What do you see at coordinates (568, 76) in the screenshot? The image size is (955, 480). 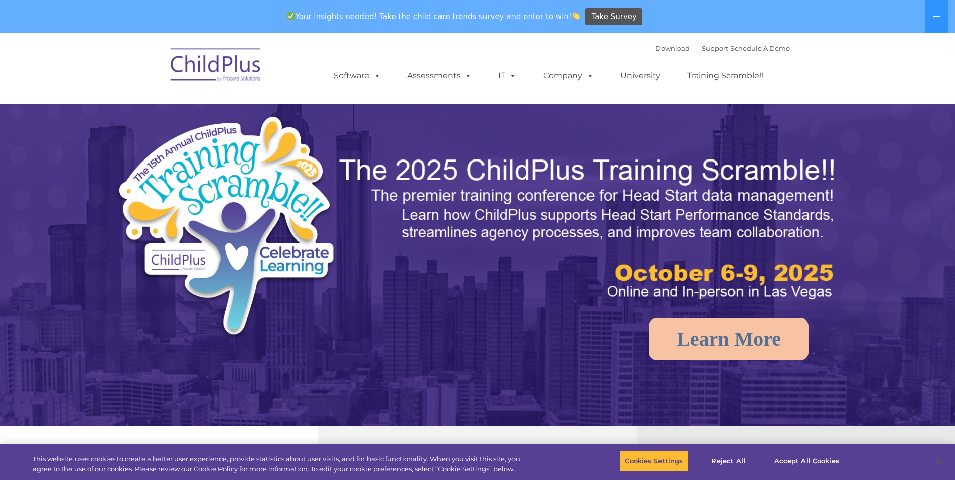 I see `a: Company` at bounding box center [568, 76].